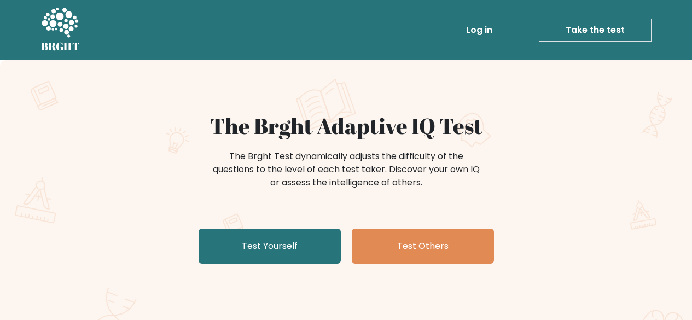 The height and width of the screenshot is (320, 692). What do you see at coordinates (479, 30) in the screenshot?
I see `a: Log in` at bounding box center [479, 30].